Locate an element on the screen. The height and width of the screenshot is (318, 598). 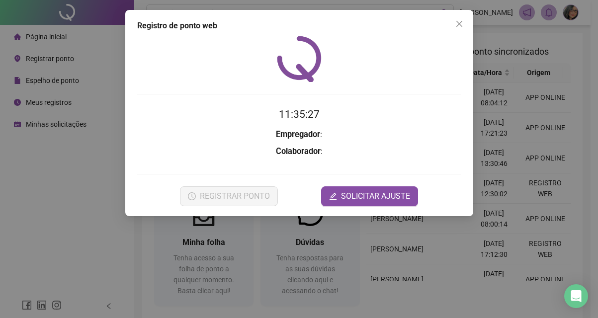
div: Open Intercom Messenger is located at coordinates (576, 296).